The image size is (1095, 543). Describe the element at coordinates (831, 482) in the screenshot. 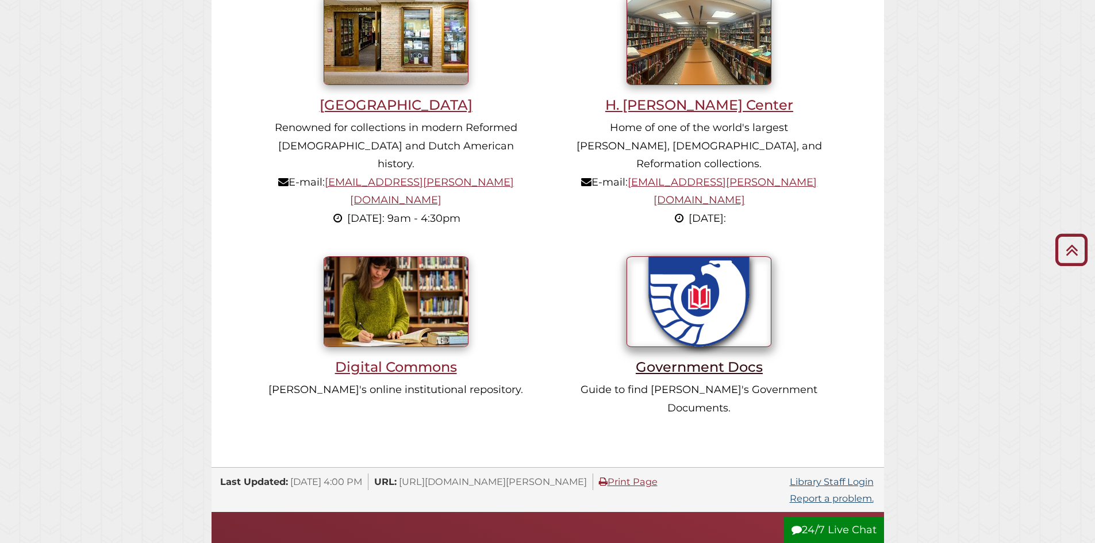

I see `a: Library Staff Login` at that location.